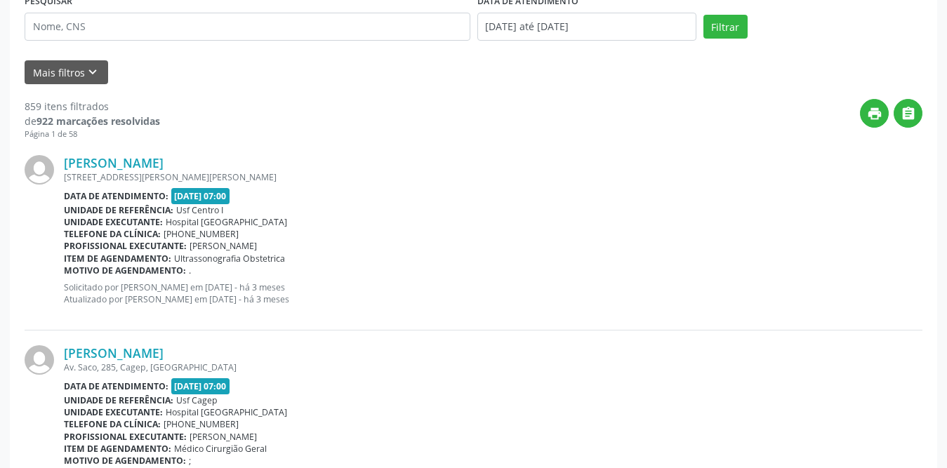  What do you see at coordinates (874, 113) in the screenshot?
I see `button: print` at bounding box center [874, 113].